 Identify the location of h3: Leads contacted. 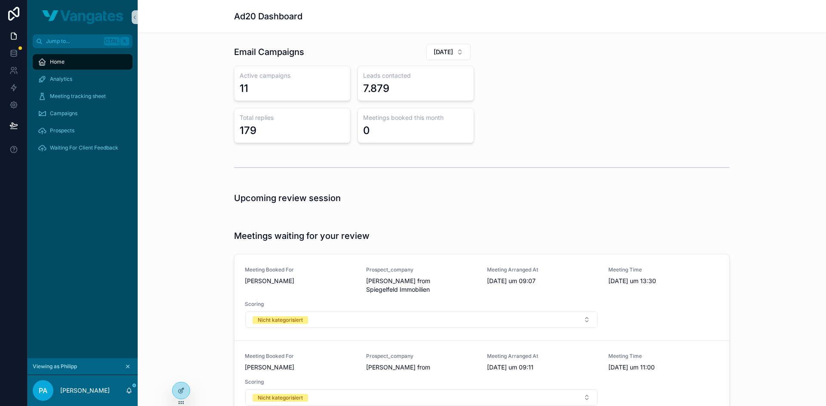
(416, 76).